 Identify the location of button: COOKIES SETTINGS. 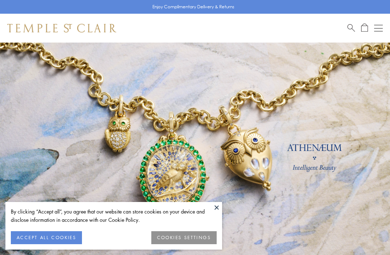
(184, 238).